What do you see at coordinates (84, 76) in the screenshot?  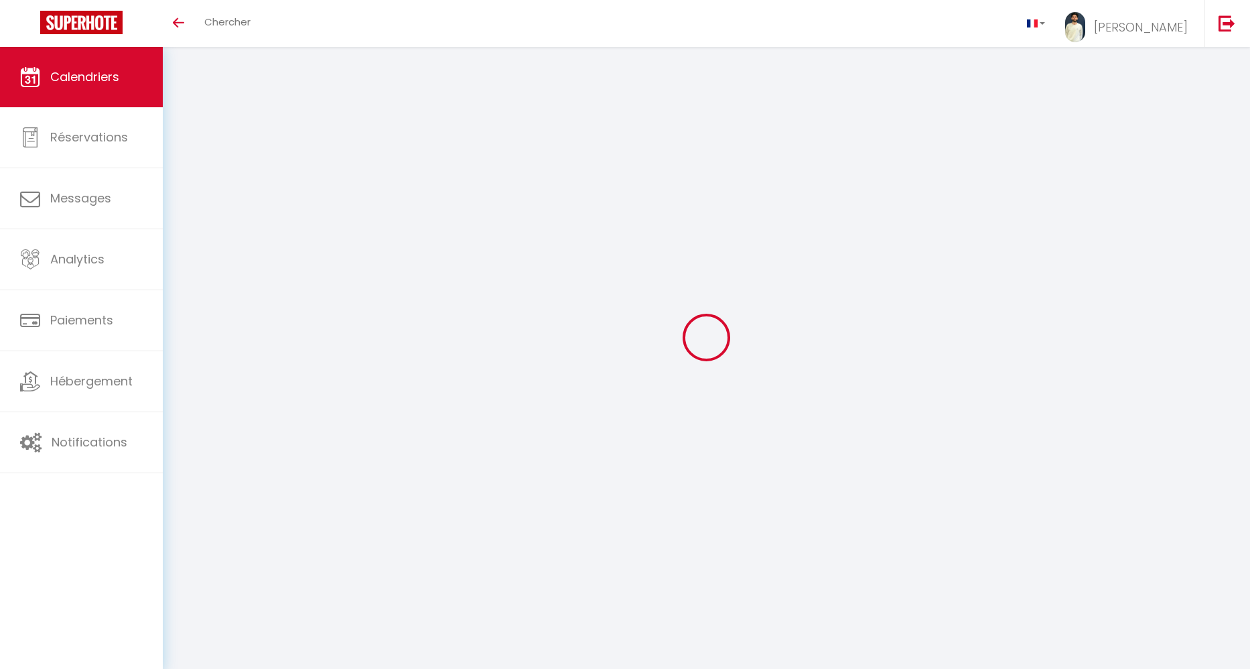 I see `span: Calendriers` at bounding box center [84, 76].